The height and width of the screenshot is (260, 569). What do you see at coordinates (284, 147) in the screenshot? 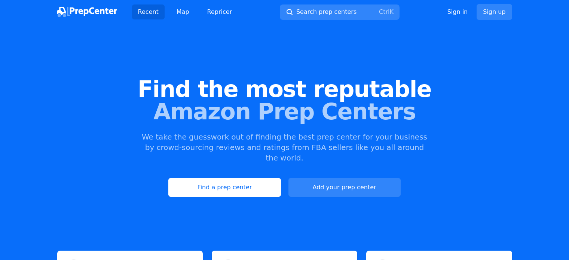
I see `p: We take the guesswork out of finding the best prep center for your business by crowd-sourcing rev...` at bounding box center [284, 147].